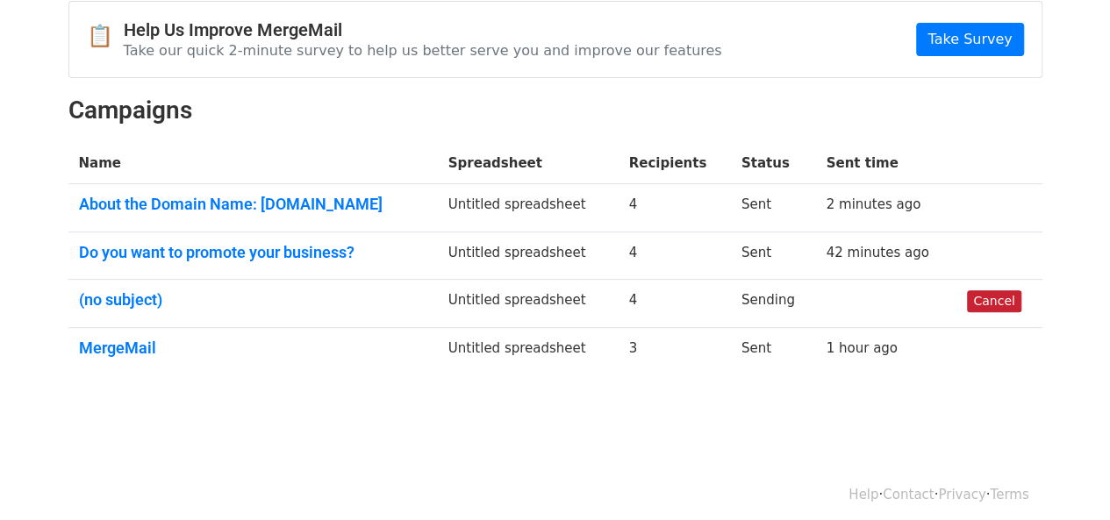 The image size is (1110, 520). What do you see at coordinates (675, 163) in the screenshot?
I see `th: Recipients` at bounding box center [675, 163].